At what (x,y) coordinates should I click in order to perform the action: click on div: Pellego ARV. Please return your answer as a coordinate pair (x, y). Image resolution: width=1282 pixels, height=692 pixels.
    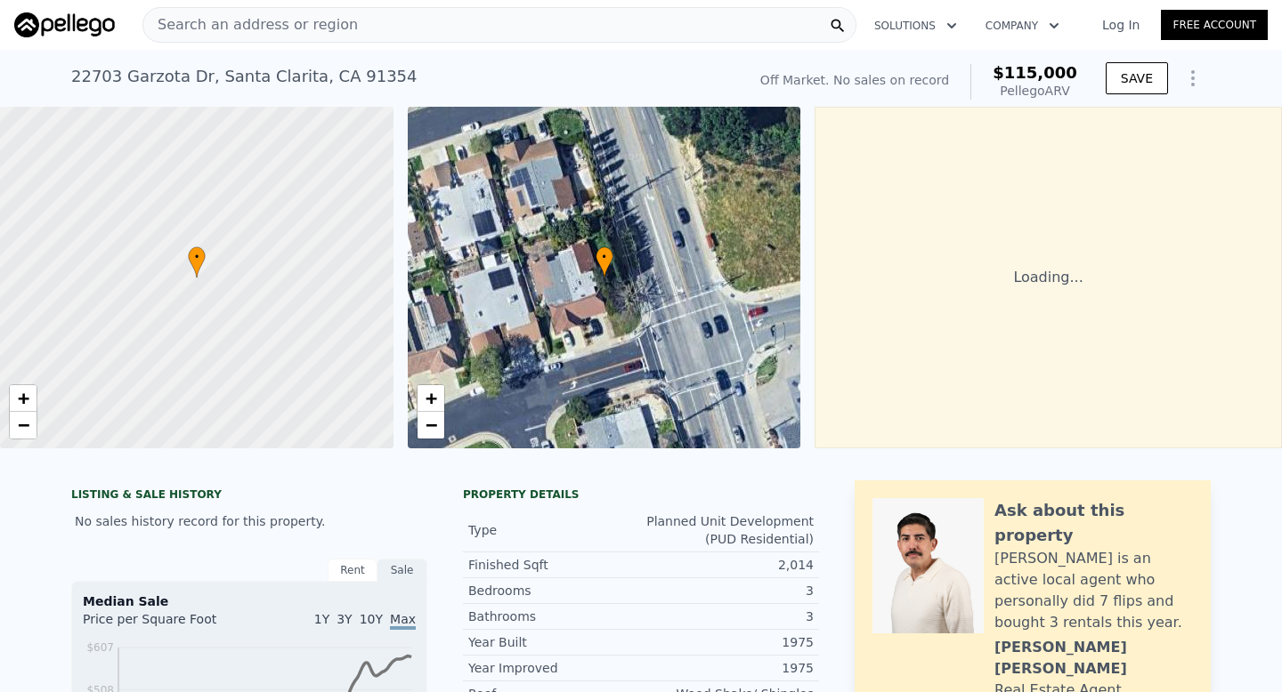
    Looking at the image, I should click on (1034, 91).